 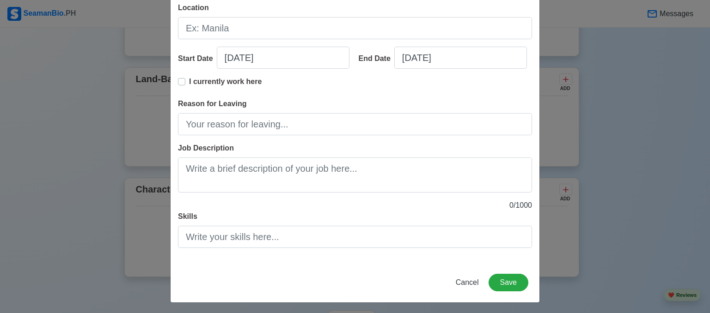 I want to click on input: Ex: Manila, so click(x=355, y=28).